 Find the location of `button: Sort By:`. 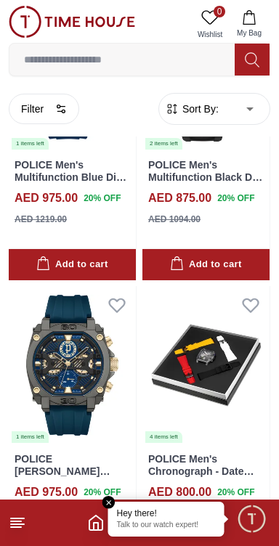

button: Sort By: is located at coordinates (192, 109).